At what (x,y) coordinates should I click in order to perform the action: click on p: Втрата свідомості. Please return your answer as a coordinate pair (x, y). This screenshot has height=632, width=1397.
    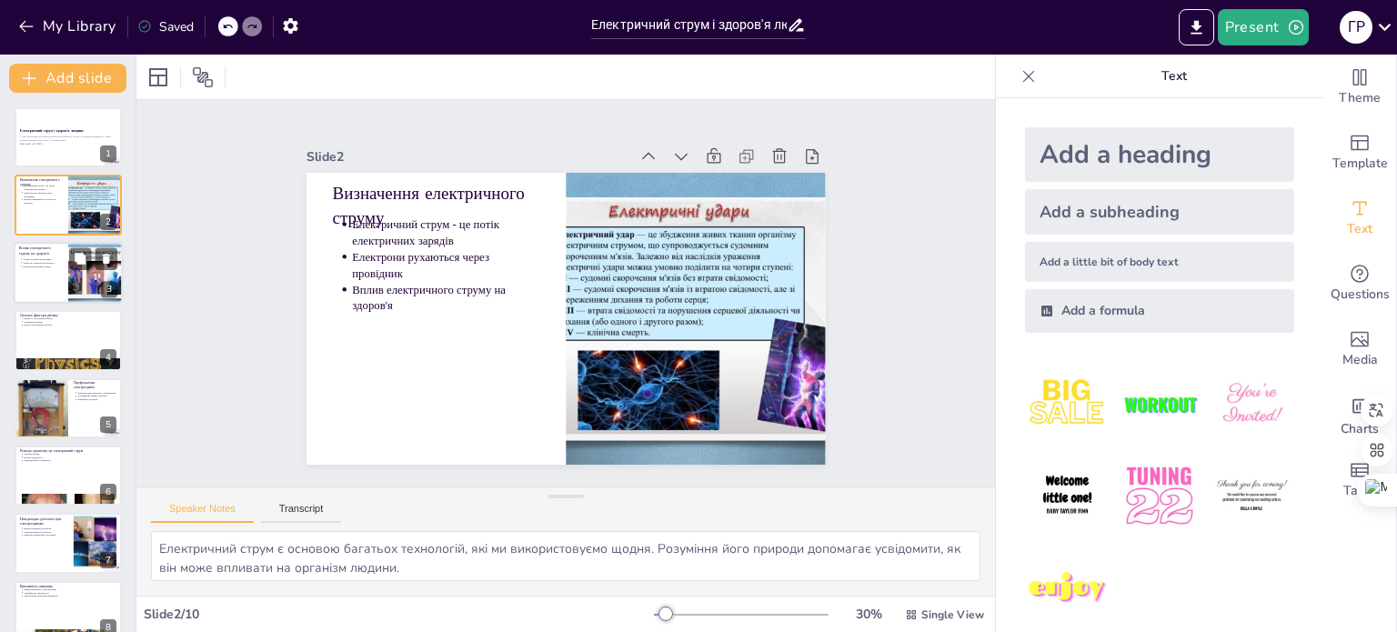
    Looking at the image, I should click on (70, 458).